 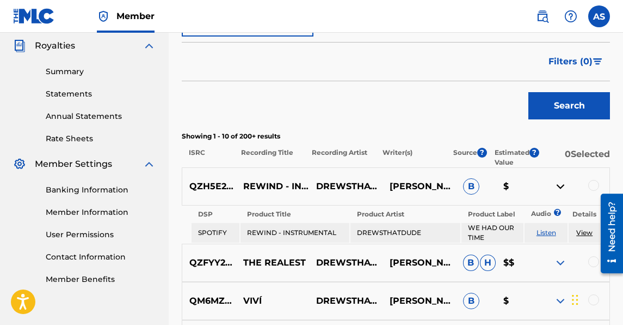 What do you see at coordinates (543, 16) in the screenshot?
I see `img: search` at bounding box center [543, 16].